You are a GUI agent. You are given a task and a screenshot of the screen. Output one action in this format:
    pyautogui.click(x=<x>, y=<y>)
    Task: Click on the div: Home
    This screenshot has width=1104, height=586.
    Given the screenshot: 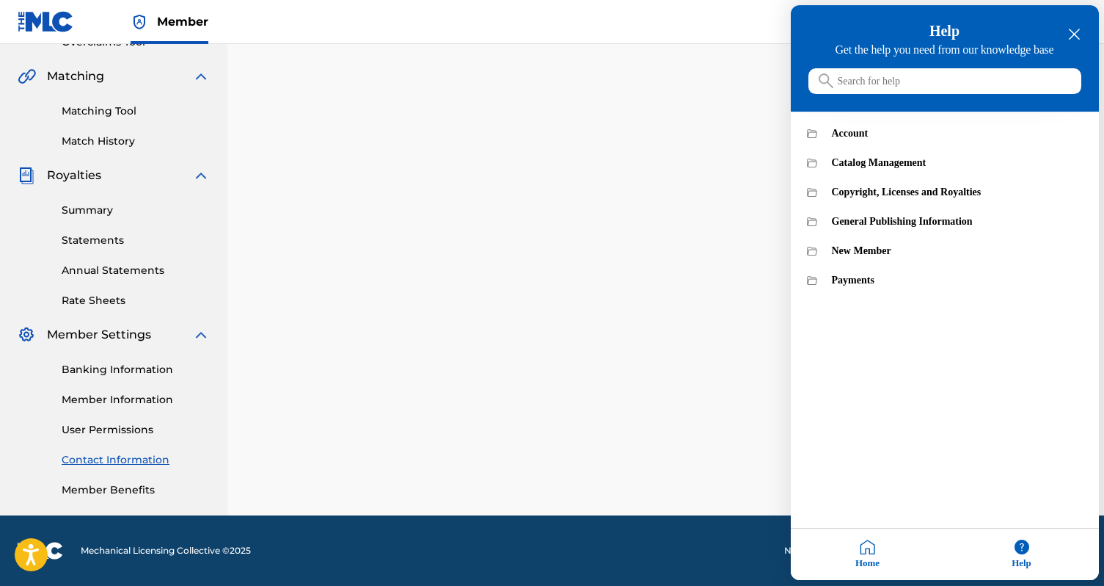 What is the action you would take?
    pyautogui.click(x=868, y=555)
    